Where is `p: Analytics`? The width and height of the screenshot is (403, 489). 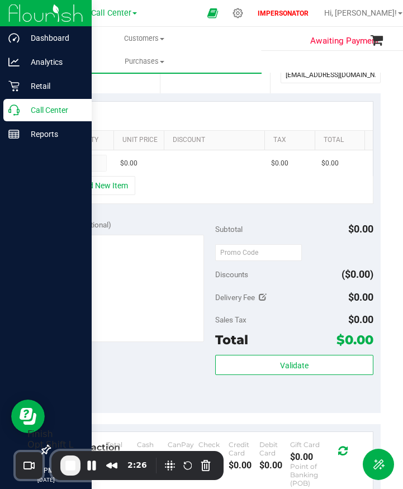 p: Analytics is located at coordinates (53, 62).